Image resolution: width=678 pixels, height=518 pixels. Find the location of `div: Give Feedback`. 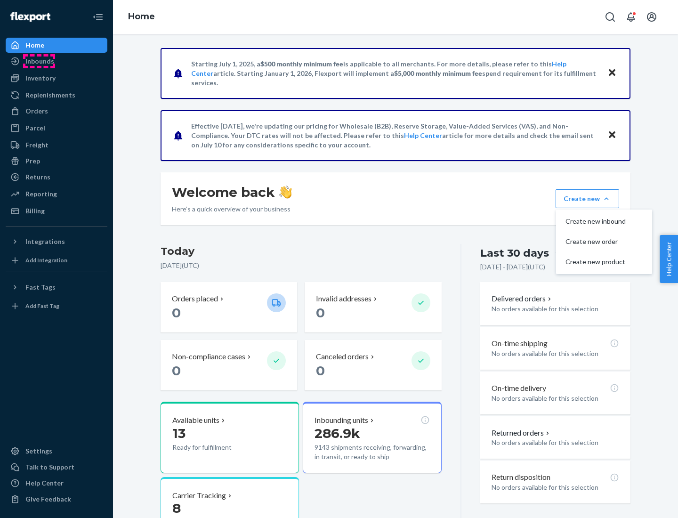

div: Give Feedback is located at coordinates (48, 499).